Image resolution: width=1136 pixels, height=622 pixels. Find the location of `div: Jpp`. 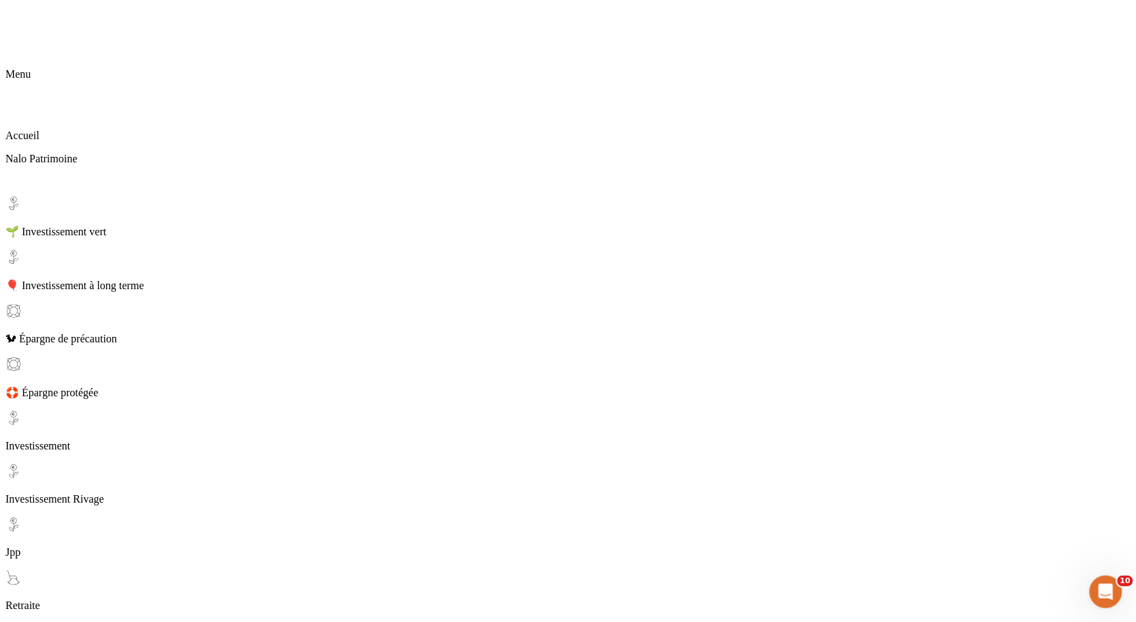

div: Jpp is located at coordinates (568, 537).